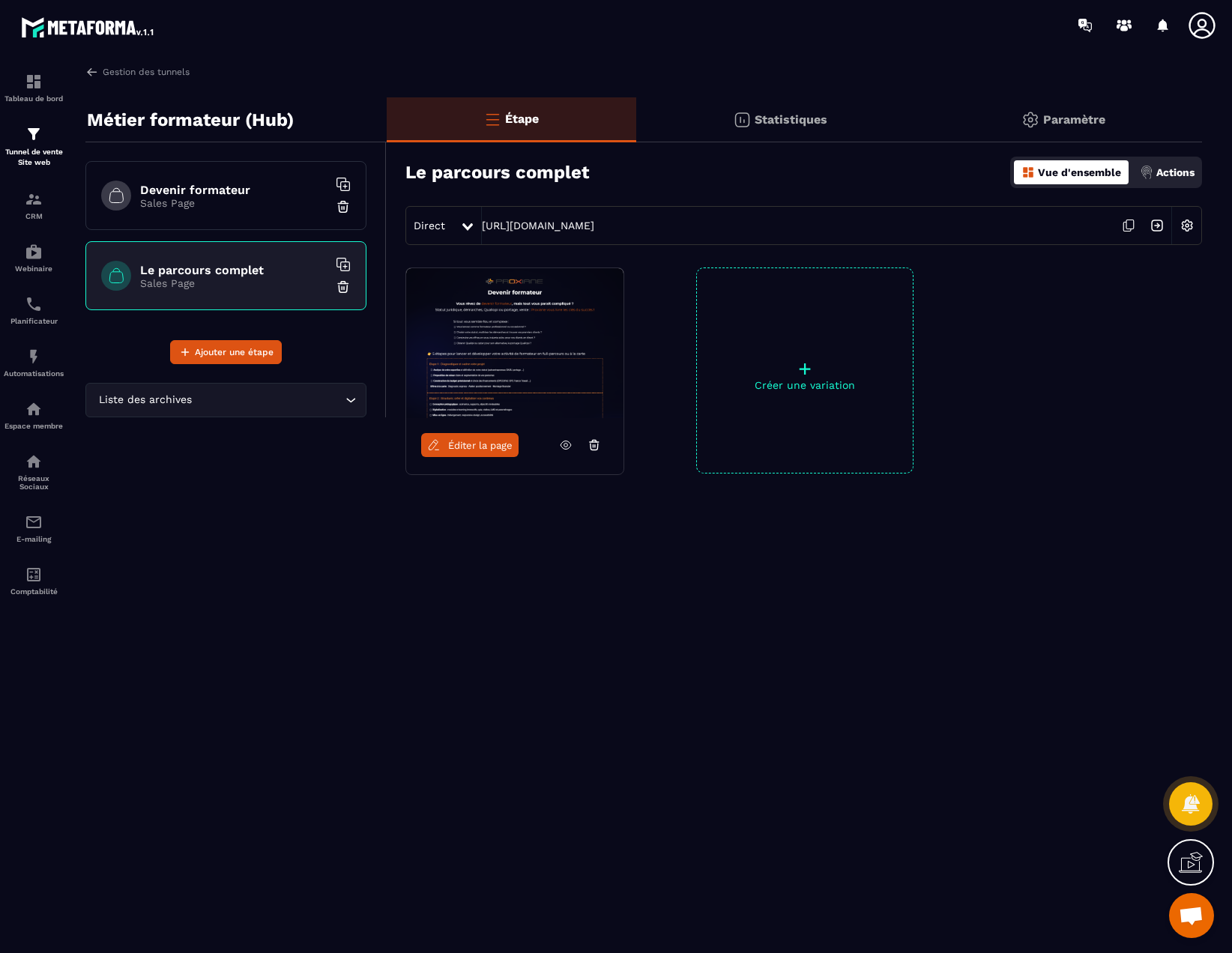  What do you see at coordinates (1187, 225) in the screenshot?
I see `img: setting-w.858f3a88.svg` at bounding box center [1187, 225].